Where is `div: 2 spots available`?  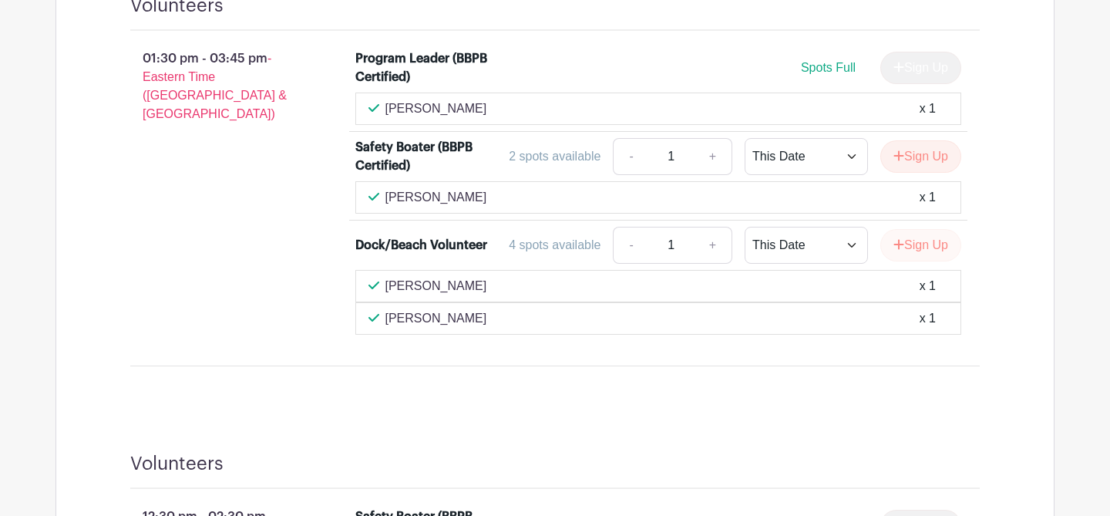 div: 2 spots available is located at coordinates (554, 156).